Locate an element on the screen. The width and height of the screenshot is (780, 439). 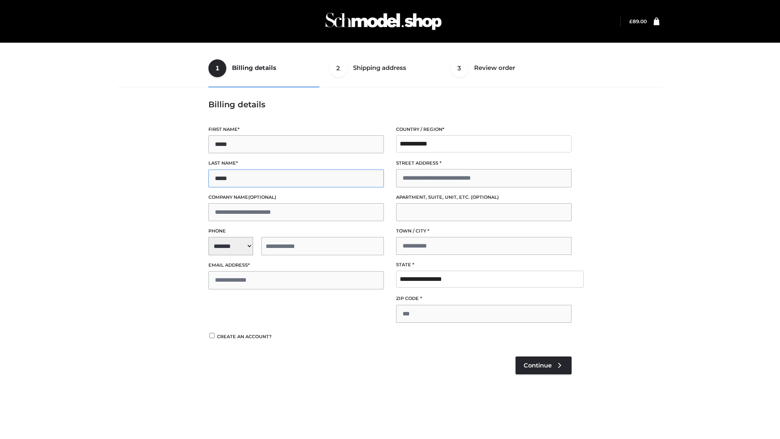
label: First name is located at coordinates (296, 129).